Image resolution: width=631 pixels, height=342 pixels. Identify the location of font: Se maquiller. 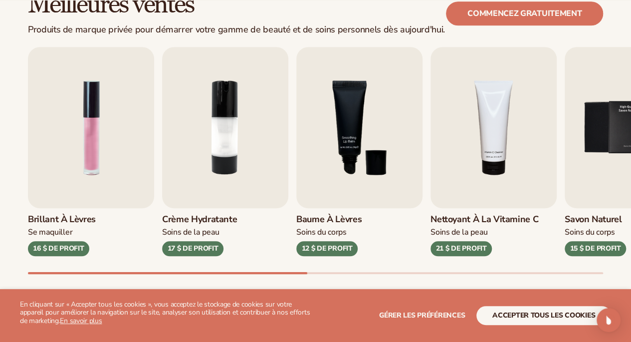
(50, 232).